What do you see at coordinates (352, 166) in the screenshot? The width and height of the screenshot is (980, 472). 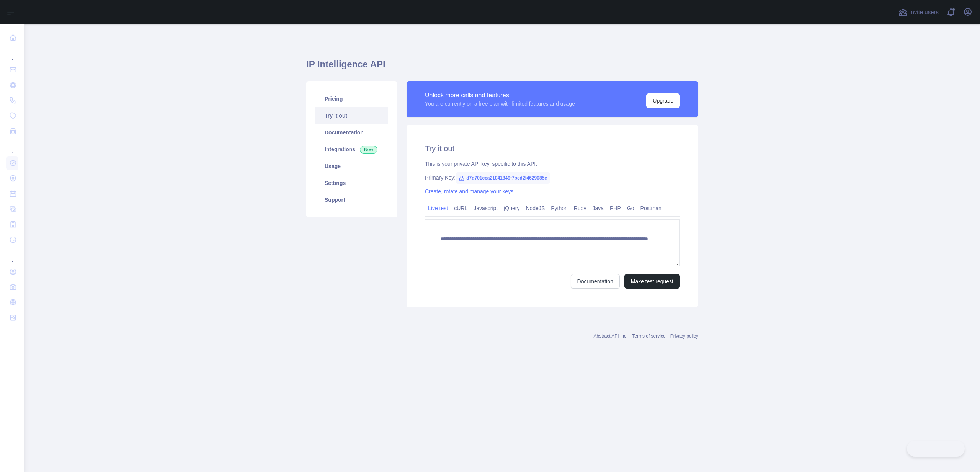 I see `a: Usage` at bounding box center [352, 166].